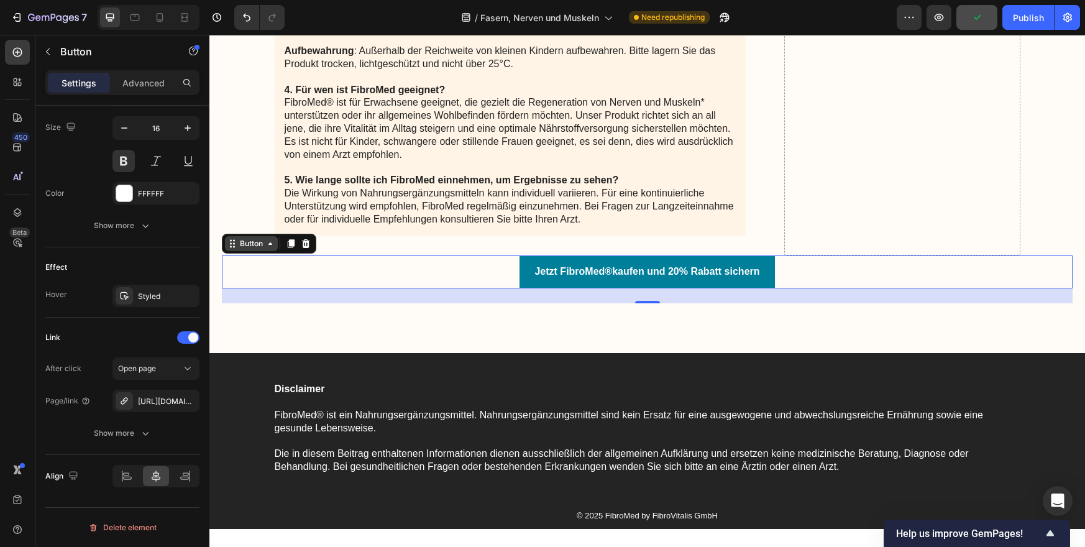 The image size is (1085, 547). What do you see at coordinates (437, 237) in the screenshot?
I see `p: Jetzt FibroMed kaufen und 20% Rabatt sichern` at bounding box center [437, 237].